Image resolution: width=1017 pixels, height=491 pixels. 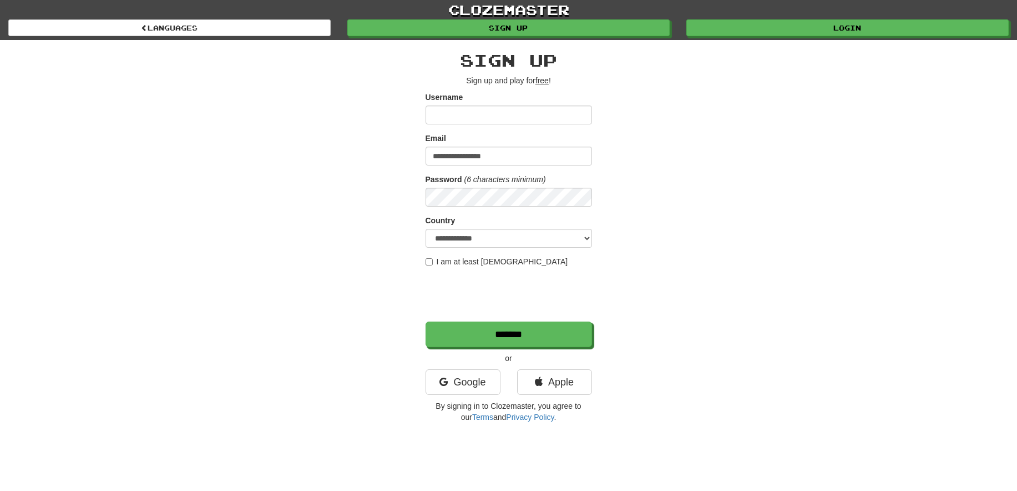 I want to click on a: Sign up, so click(x=508, y=28).